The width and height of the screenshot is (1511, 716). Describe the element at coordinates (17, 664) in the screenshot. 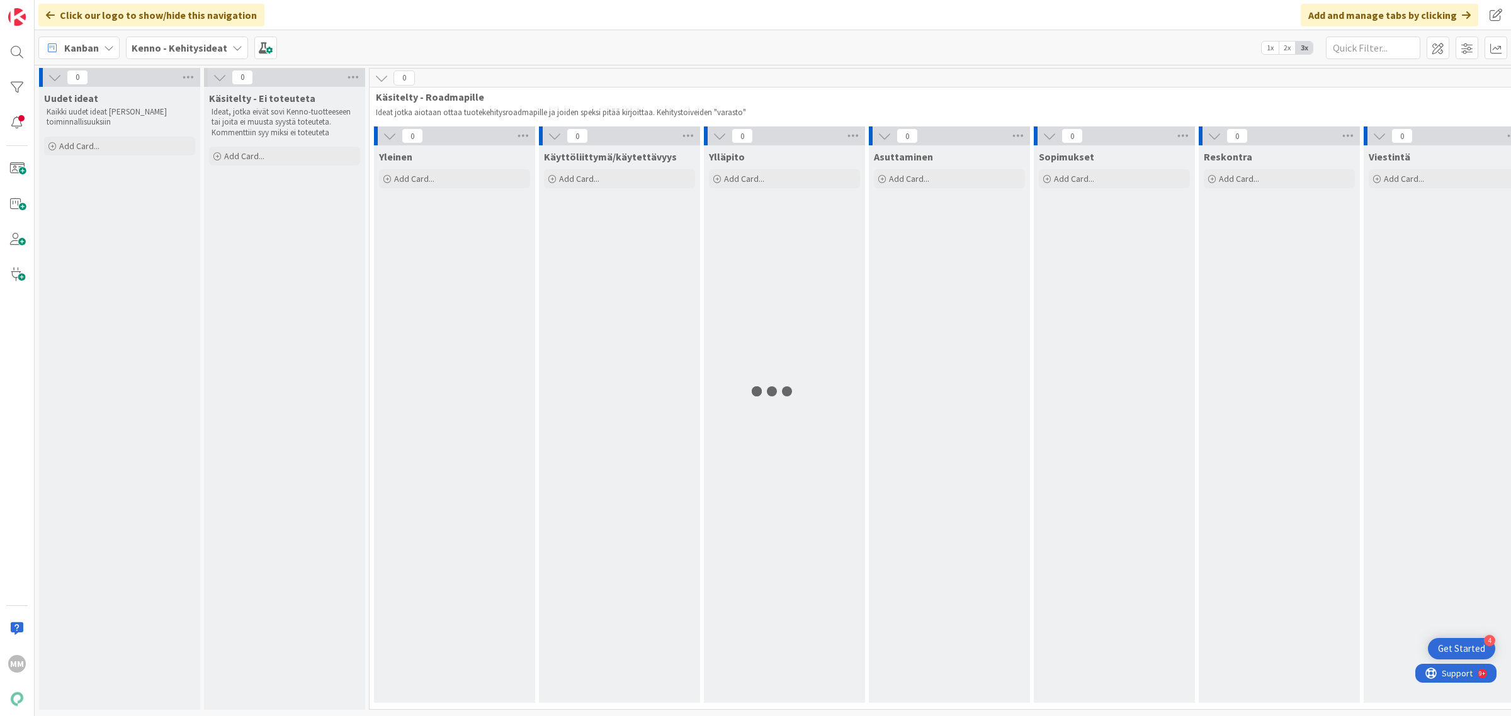

I see `div: MM` at that location.